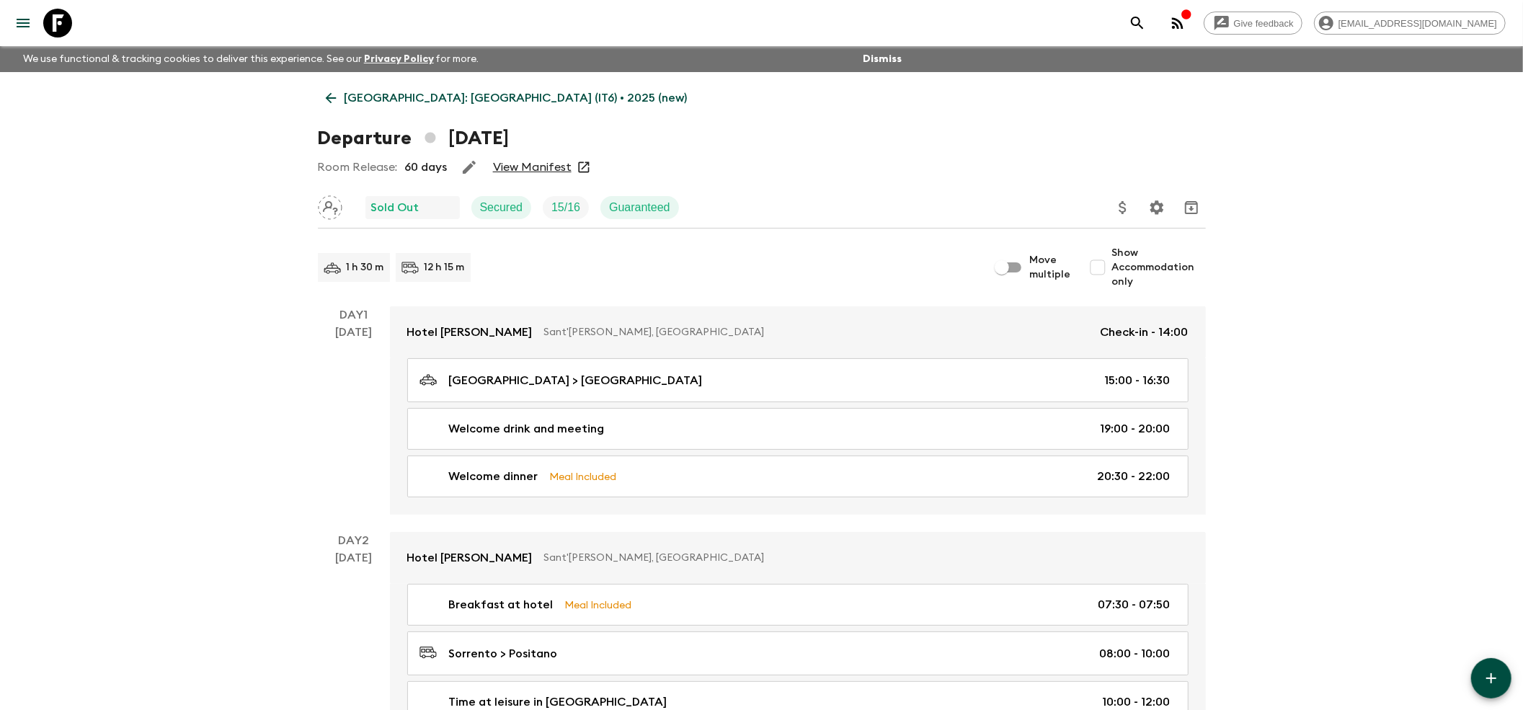  I want to click on p: 60 days, so click(426, 167).